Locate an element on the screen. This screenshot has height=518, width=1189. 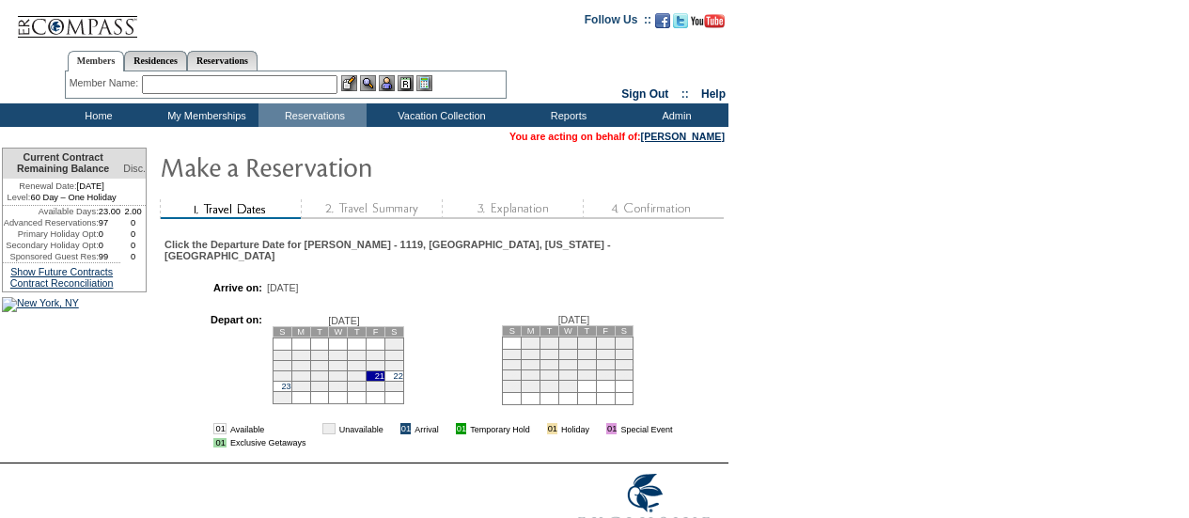
td: 60 Day – One Holiday is located at coordinates (61, 198).